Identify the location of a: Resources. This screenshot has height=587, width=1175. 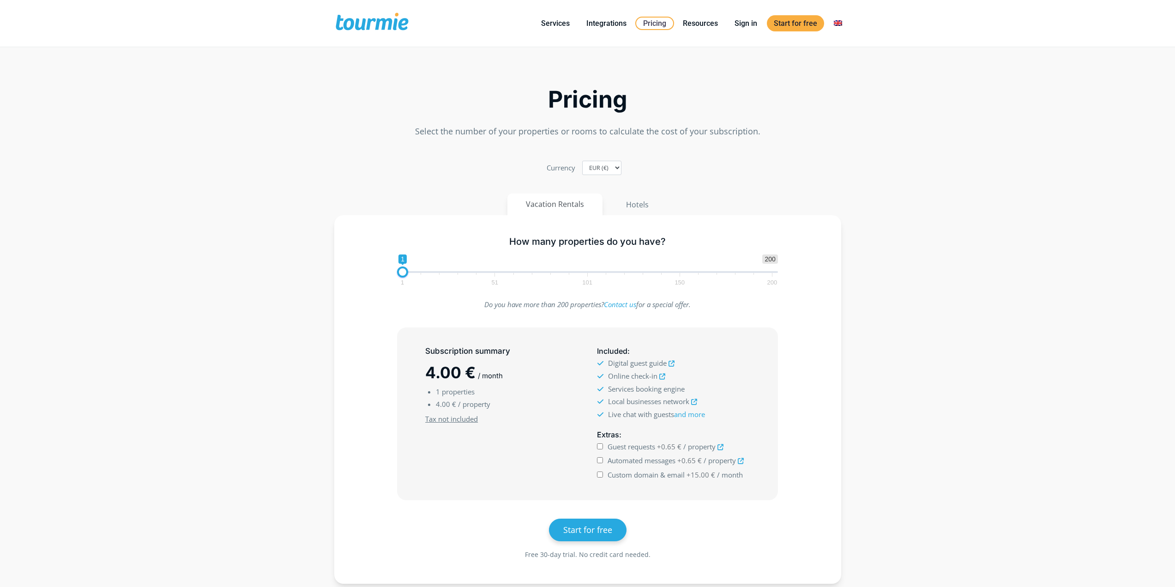
(701, 23).